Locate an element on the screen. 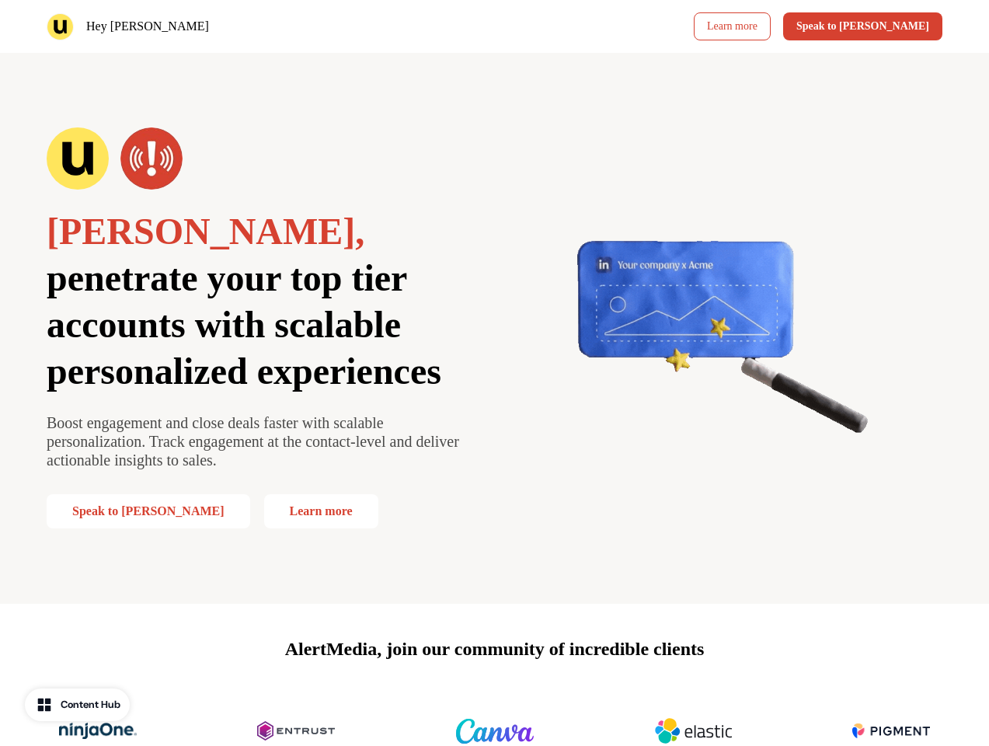 Image resolution: width=989 pixels, height=746 pixels. span: Boost engagement and close deals faster with scalable personalization. Track engagement at the co... is located at coordinates (252, 441).